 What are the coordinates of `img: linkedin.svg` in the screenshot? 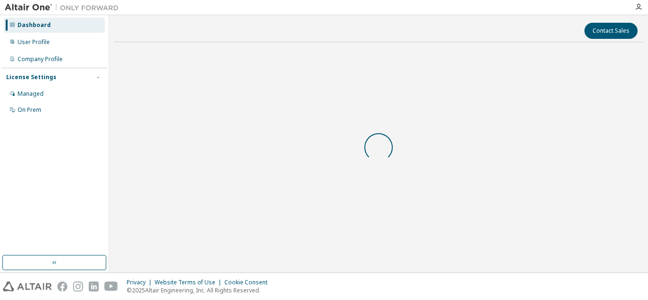 It's located at (93, 287).